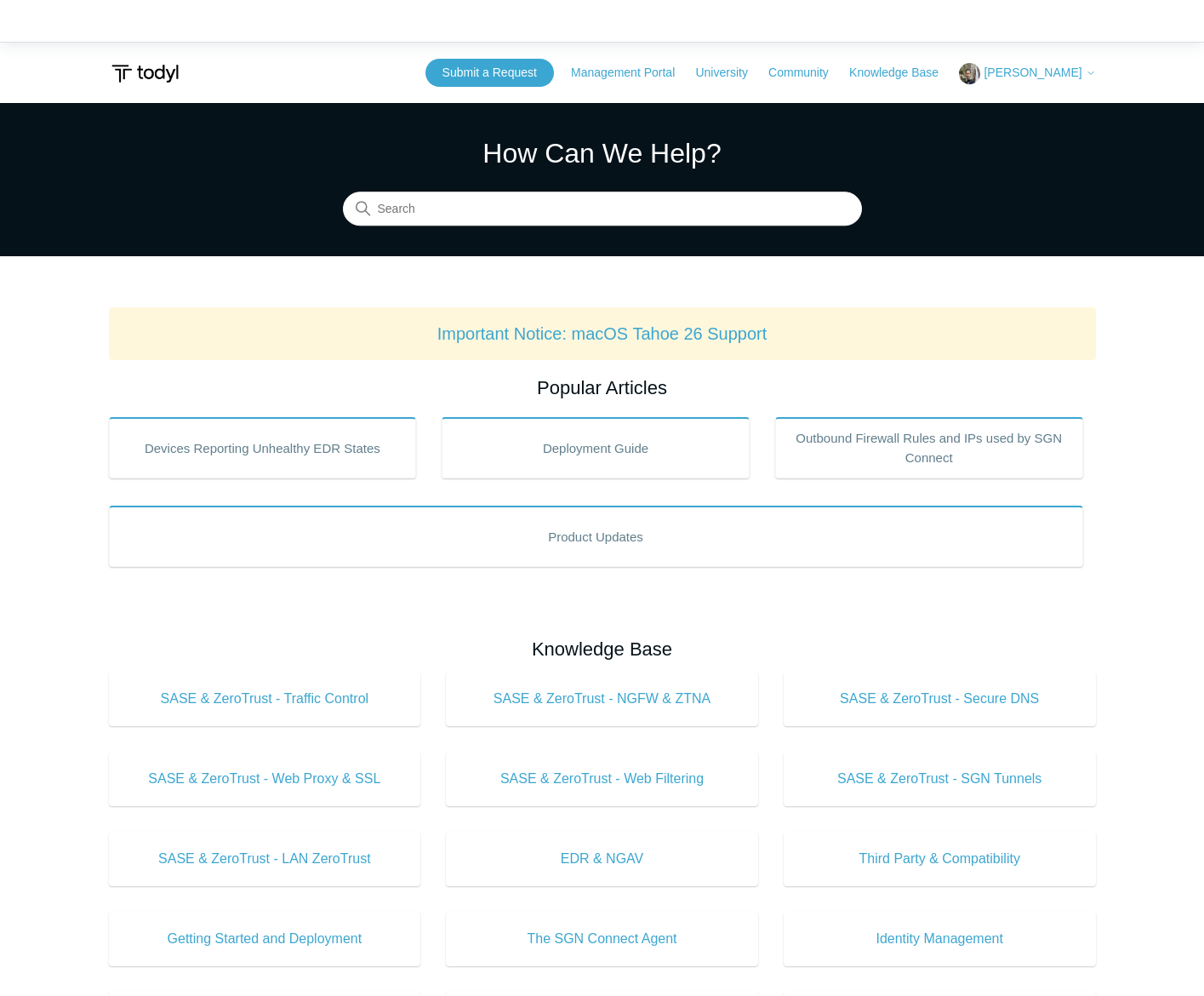  What do you see at coordinates (265, 779) in the screenshot?
I see `a: SASE & ZeroTrust - Web Proxy & SSL` at bounding box center [265, 779].